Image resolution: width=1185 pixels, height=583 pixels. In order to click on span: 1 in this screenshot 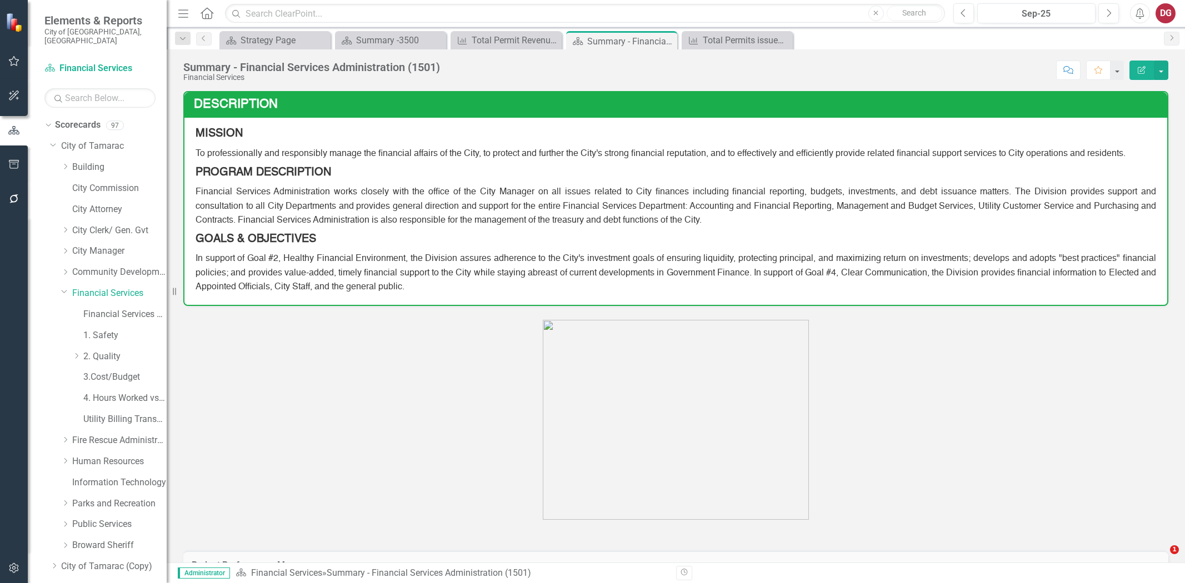, I will do `click(1174, 550)`.